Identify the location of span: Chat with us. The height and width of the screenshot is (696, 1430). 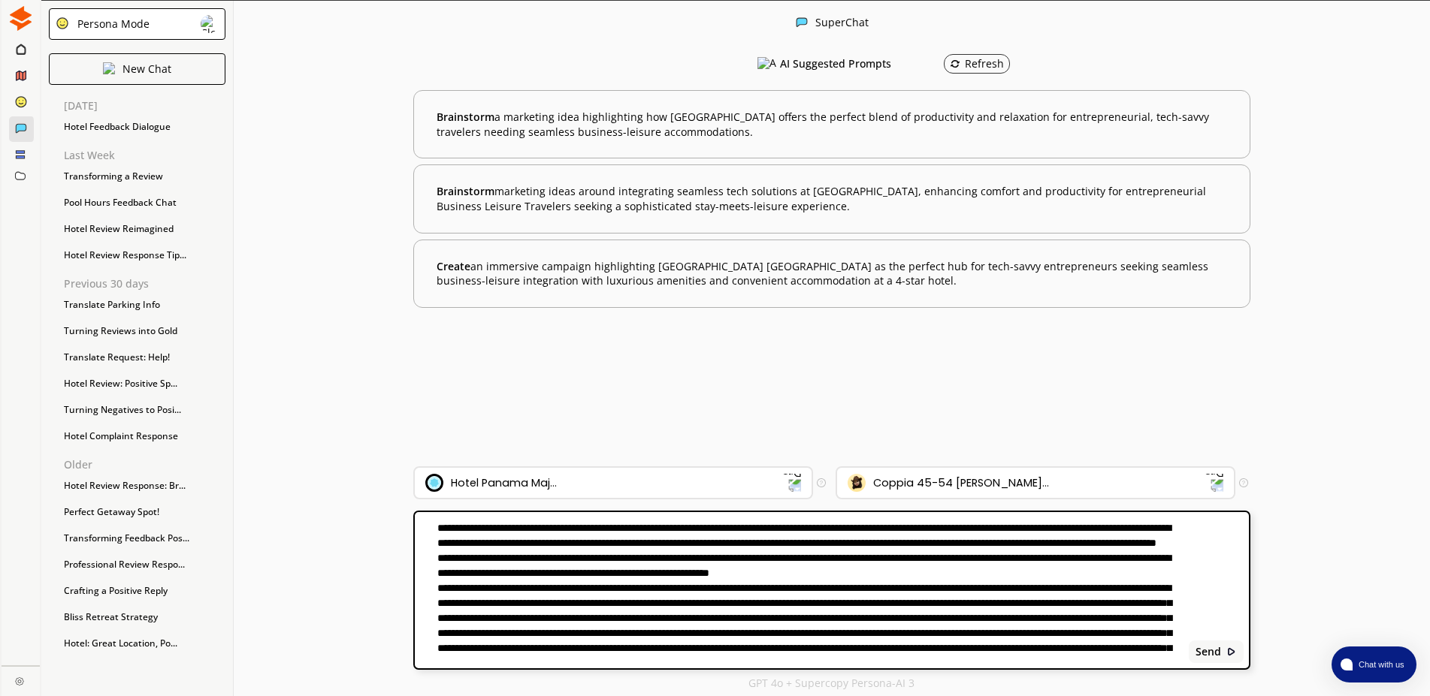
(1379, 665).